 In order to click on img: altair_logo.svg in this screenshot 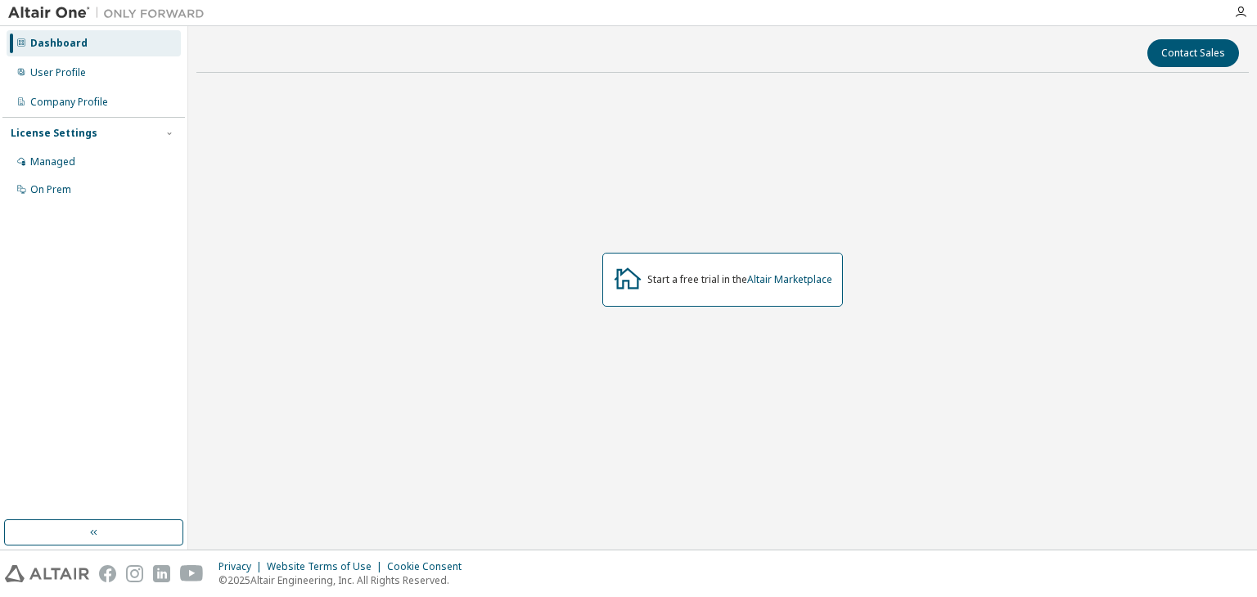, I will do `click(47, 574)`.